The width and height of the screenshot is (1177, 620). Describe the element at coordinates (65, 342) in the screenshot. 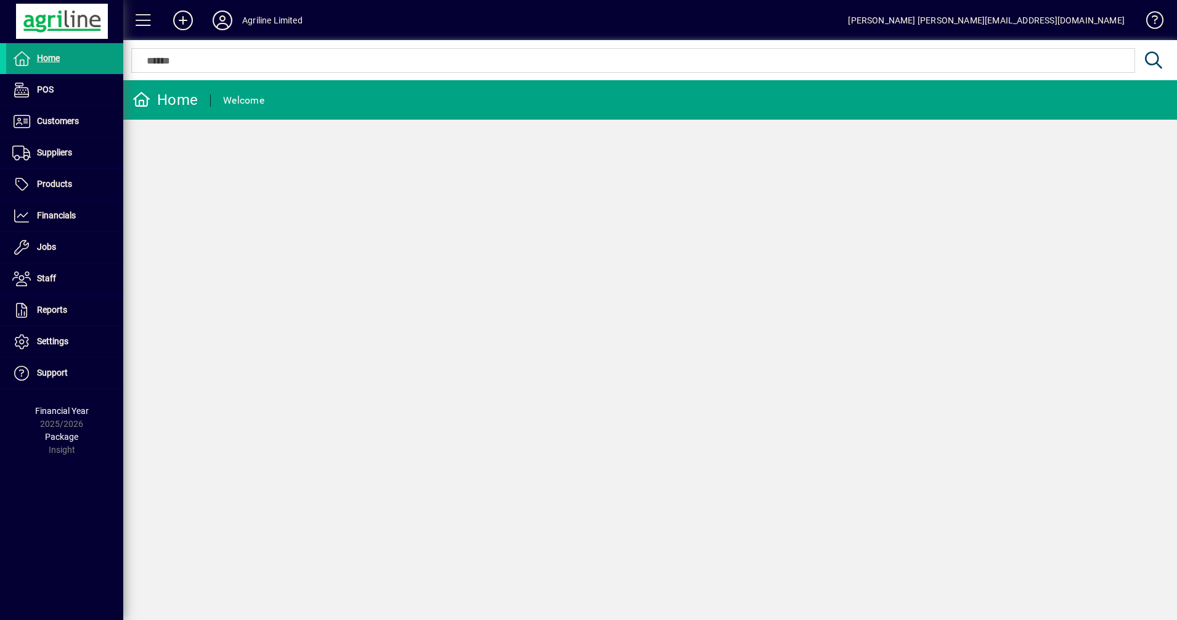

I see `a: Settings` at that location.